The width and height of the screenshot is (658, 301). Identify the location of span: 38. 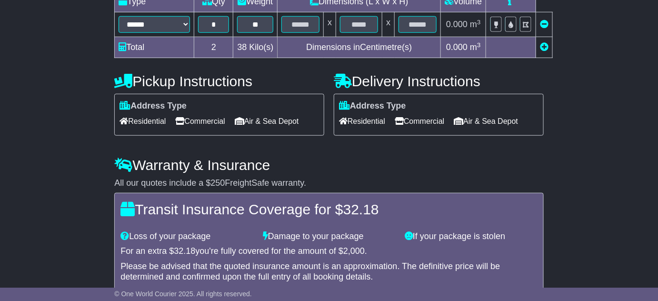
(242, 47).